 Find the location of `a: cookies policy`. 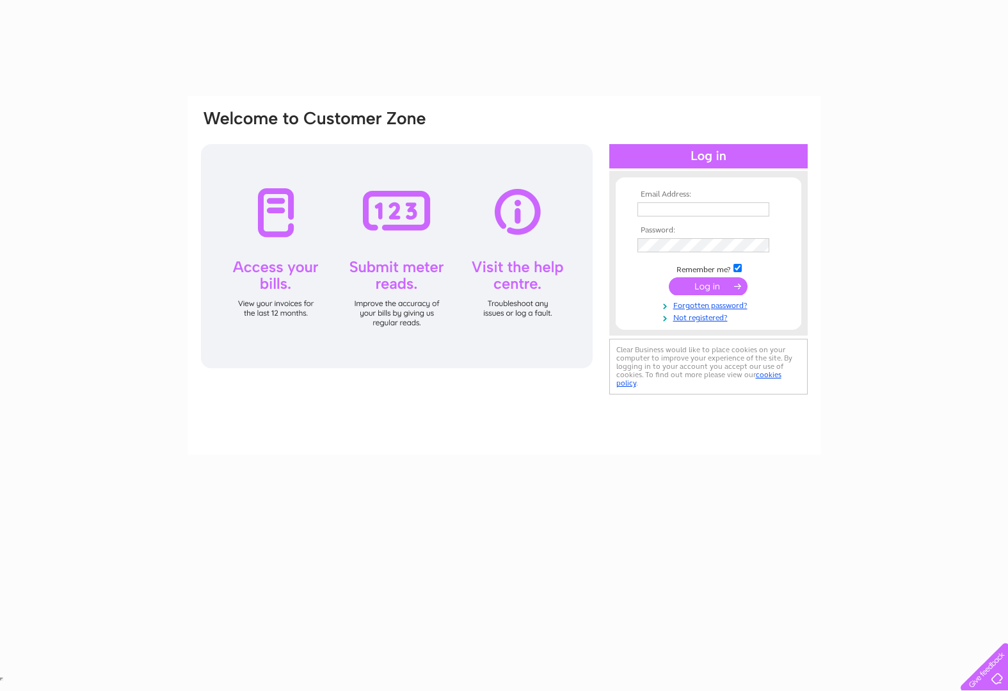

a: cookies policy is located at coordinates (699, 378).